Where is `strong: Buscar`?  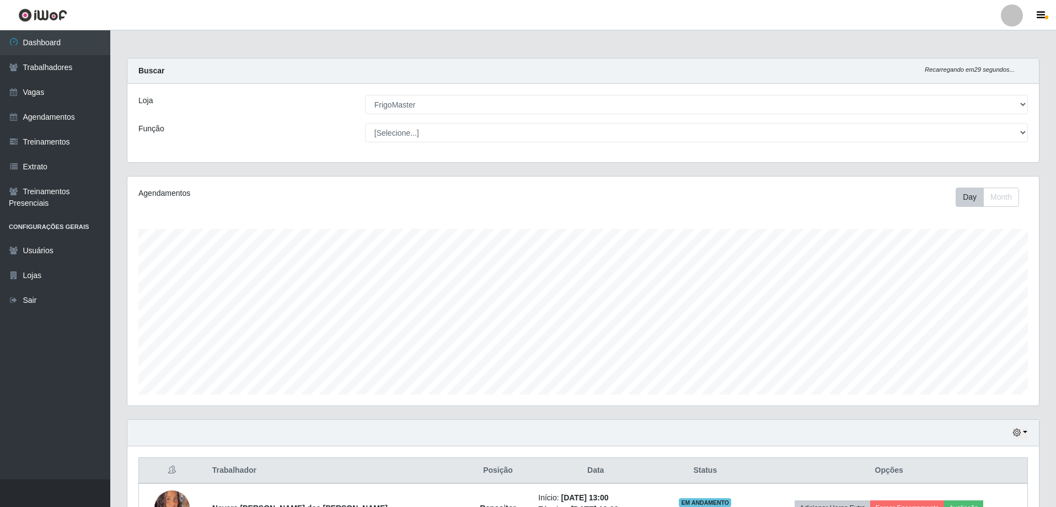 strong: Buscar is located at coordinates (151, 71).